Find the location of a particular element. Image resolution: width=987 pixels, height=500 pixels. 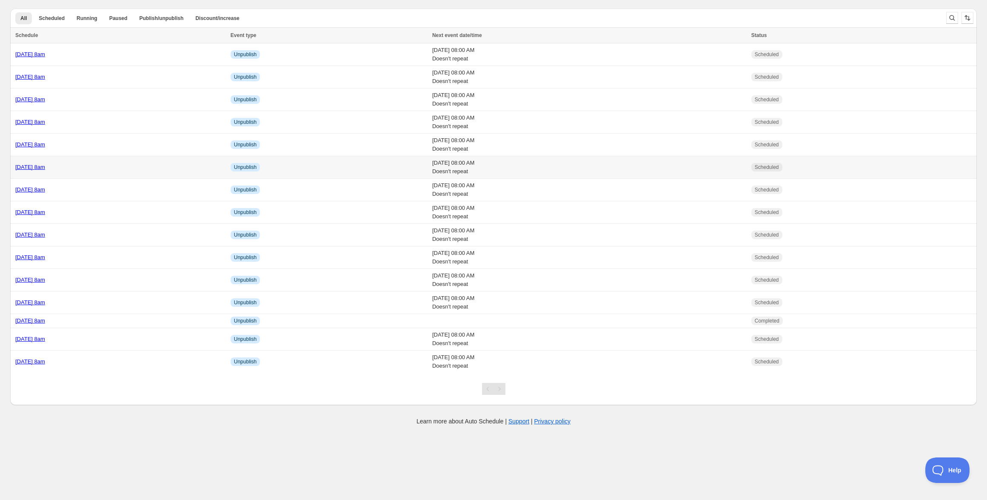

span: Event type is located at coordinates (243, 35).